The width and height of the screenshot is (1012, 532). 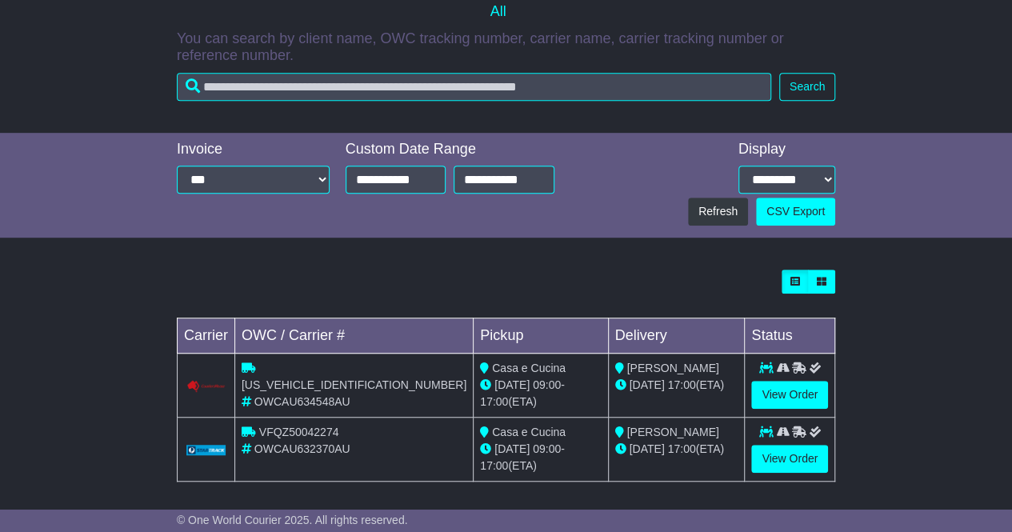 I want to click on td: Carrier, so click(x=206, y=336).